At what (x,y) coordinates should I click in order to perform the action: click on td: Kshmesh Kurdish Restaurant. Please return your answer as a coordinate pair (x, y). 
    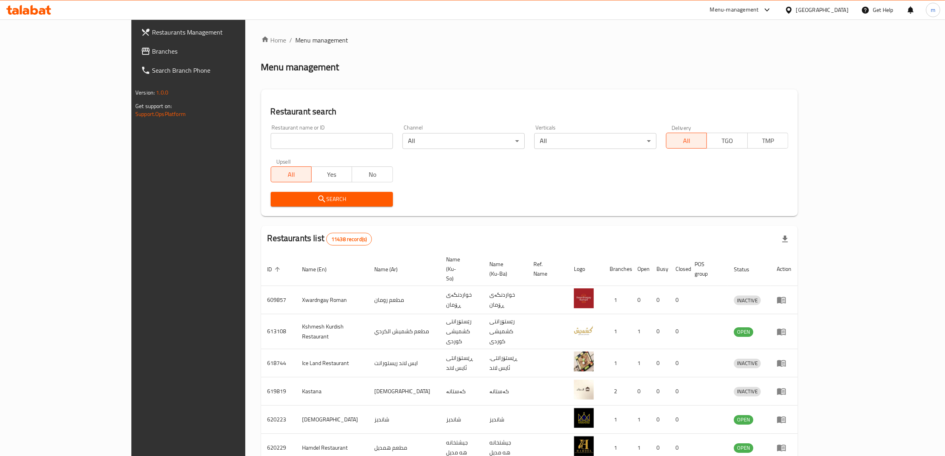
    Looking at the image, I should click on (332, 331).